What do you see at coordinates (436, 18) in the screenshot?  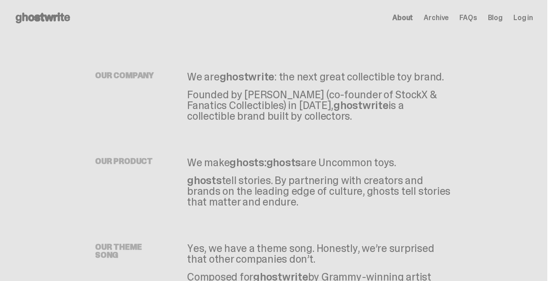 I see `span: Archive` at bounding box center [436, 18].